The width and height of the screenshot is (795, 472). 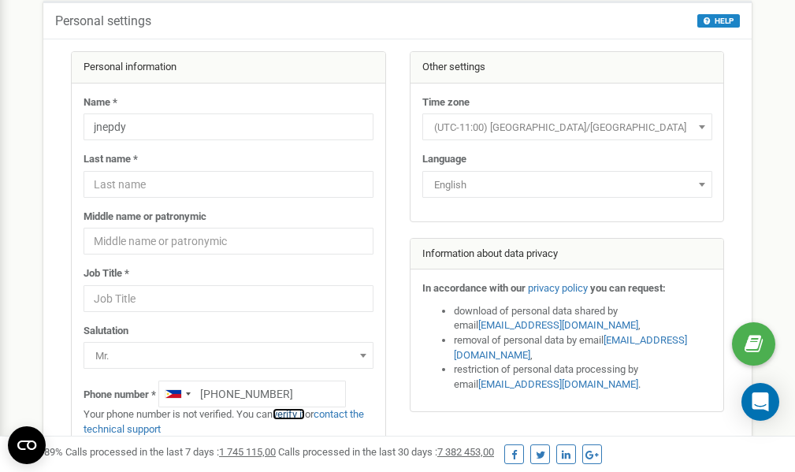 I want to click on div: Personal information, so click(x=228, y=68).